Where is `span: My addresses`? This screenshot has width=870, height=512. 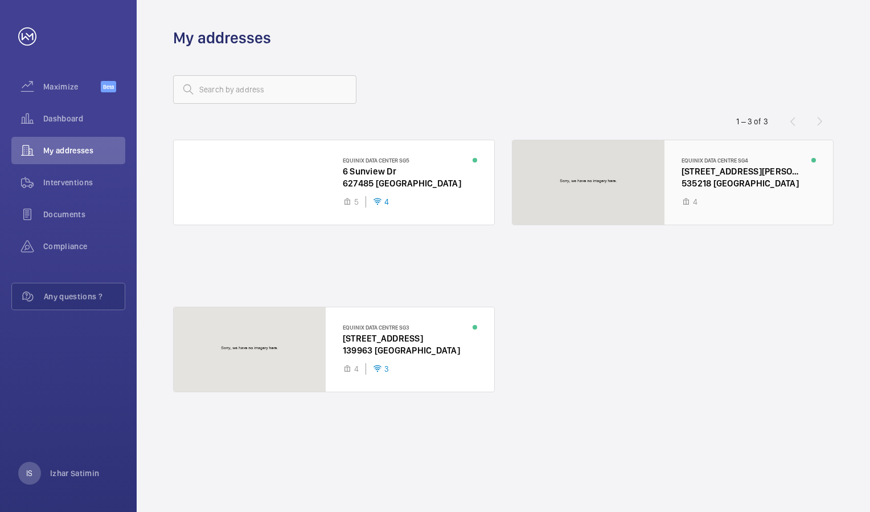 span: My addresses is located at coordinates (84, 150).